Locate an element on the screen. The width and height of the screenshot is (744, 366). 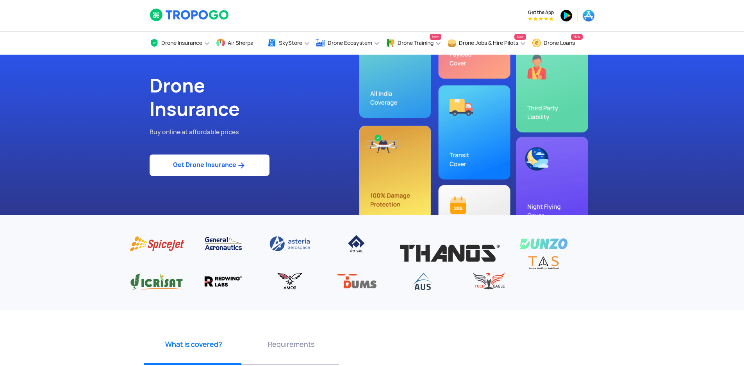
p: Requirements is located at coordinates (291, 345).